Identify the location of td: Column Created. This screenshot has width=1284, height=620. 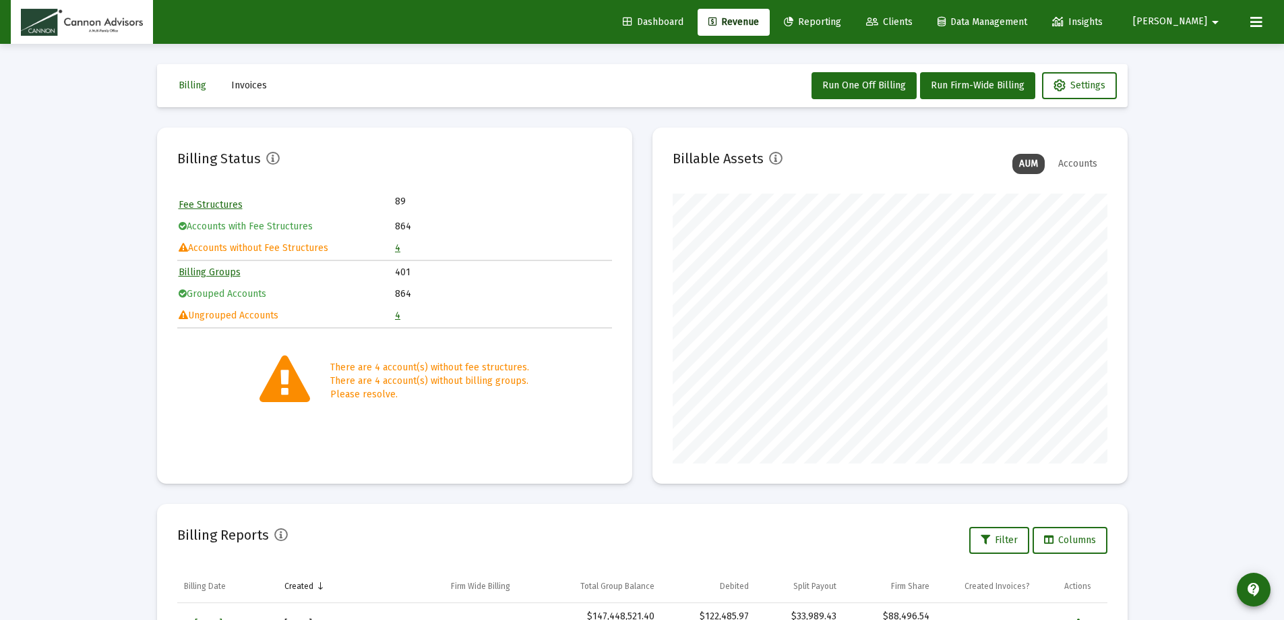
(349, 586).